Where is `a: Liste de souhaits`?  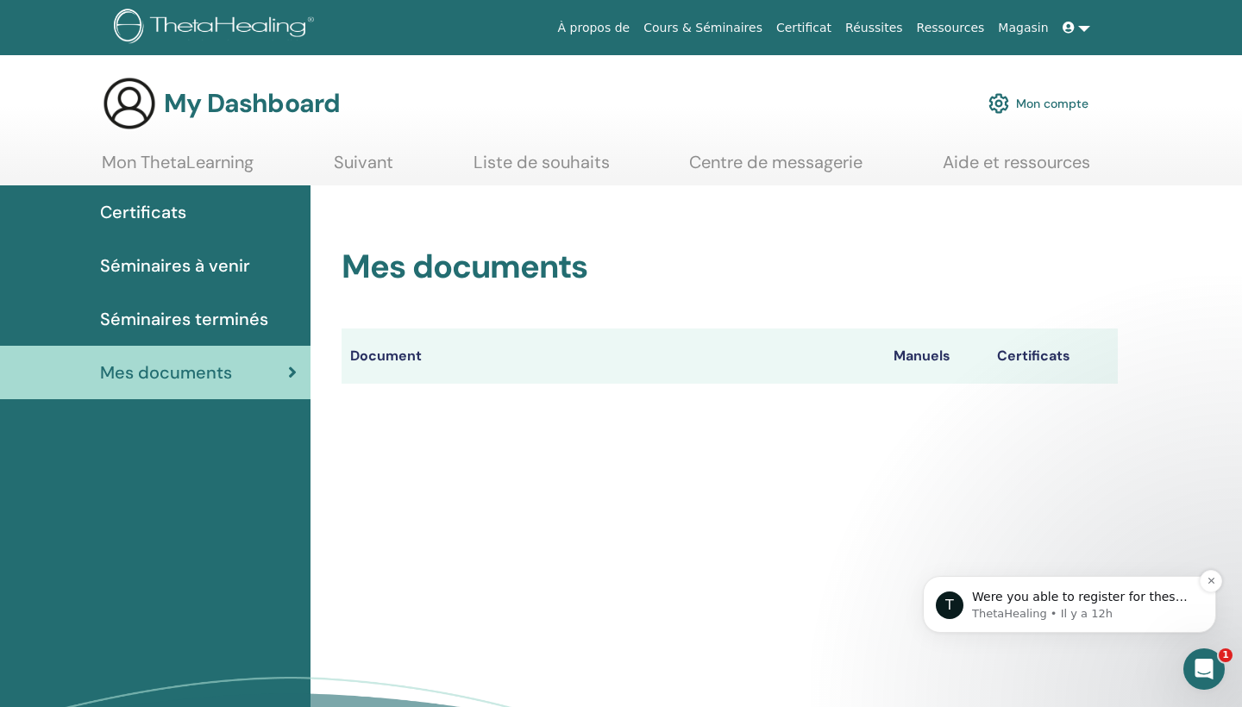 a: Liste de souhaits is located at coordinates (541, 168).